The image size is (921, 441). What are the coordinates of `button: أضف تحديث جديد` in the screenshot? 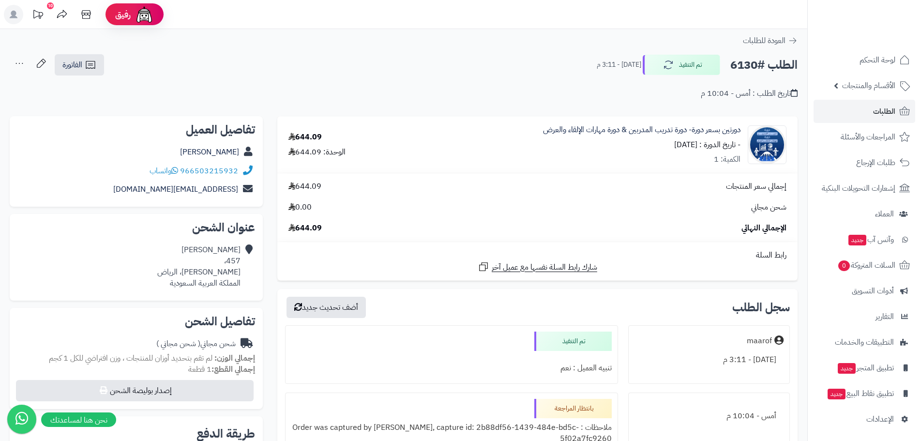 It's located at (326, 307).